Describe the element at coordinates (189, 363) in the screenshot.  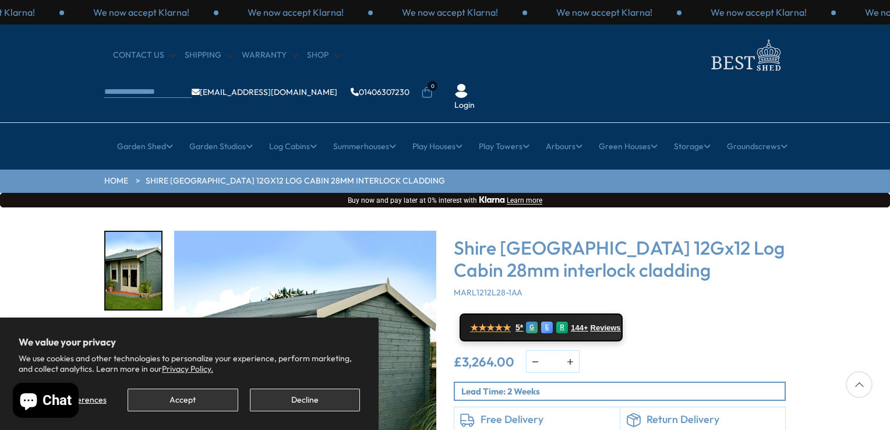
I see `p: We use cookies and other technologies to personalize your experience, perform marketing, and coll...` at that location.